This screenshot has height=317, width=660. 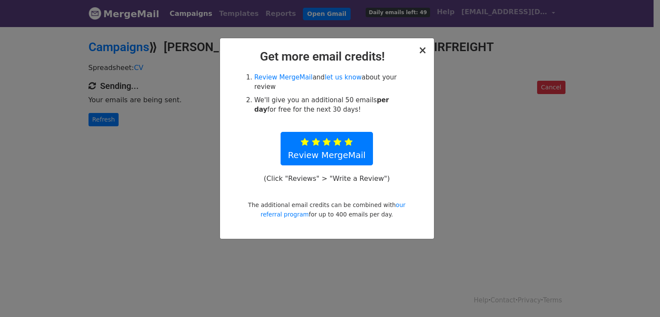 I want to click on strong: per day, so click(x=322, y=105).